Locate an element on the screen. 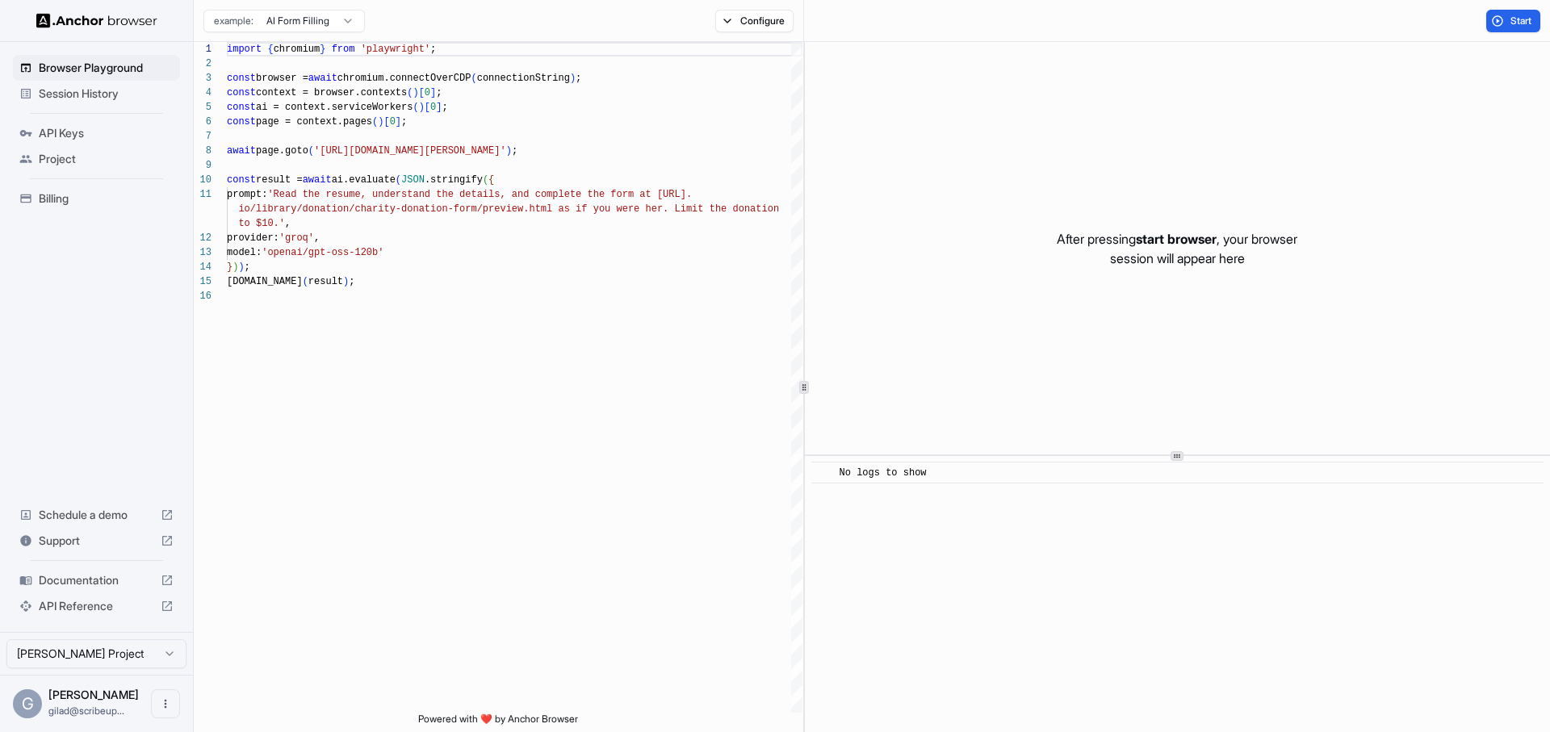 This screenshot has height=732, width=1550. span: No logs to show is located at coordinates (883, 473).